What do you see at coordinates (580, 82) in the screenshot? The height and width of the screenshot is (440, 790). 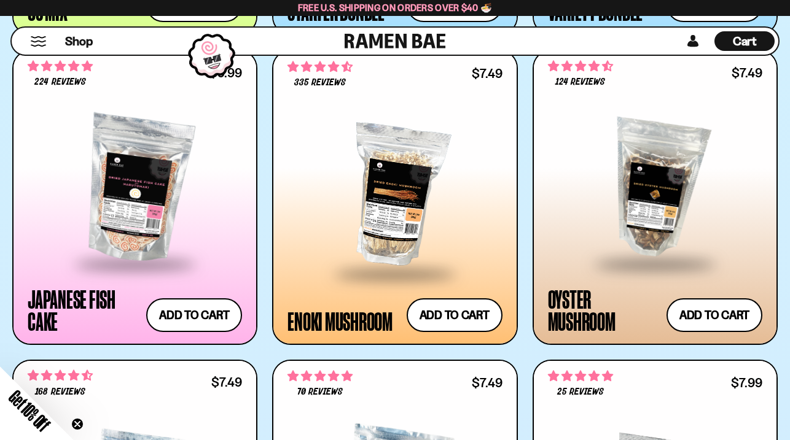 I see `span: 124 reviews` at bounding box center [580, 82].